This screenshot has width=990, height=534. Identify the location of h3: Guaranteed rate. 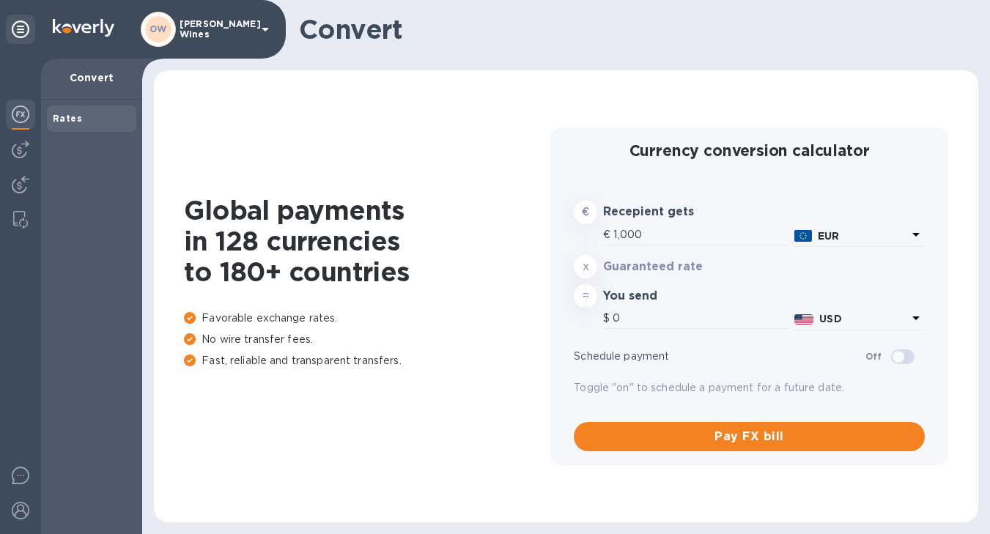
(674, 267).